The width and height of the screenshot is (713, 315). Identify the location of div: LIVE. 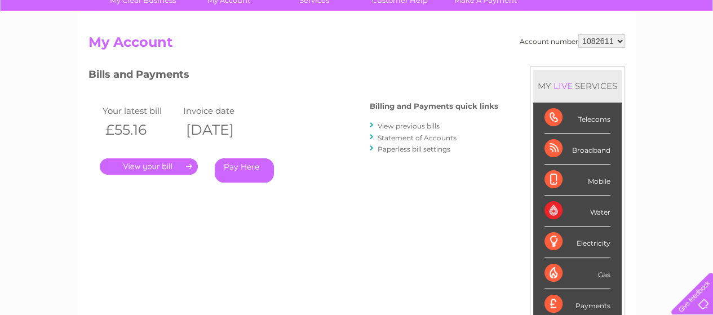
(563, 86).